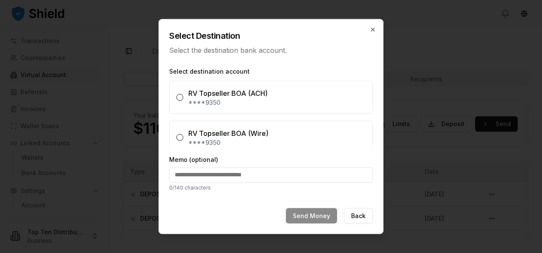 Image resolution: width=542 pixels, height=253 pixels. Describe the element at coordinates (271, 159) in the screenshot. I see `label: Memo (optional)` at that location.